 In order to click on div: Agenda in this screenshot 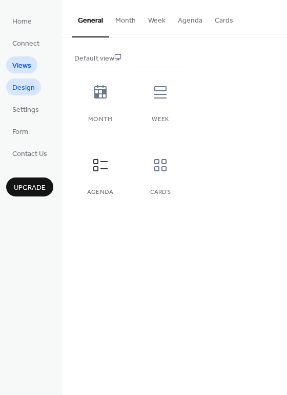, I will do `click(100, 192)`.